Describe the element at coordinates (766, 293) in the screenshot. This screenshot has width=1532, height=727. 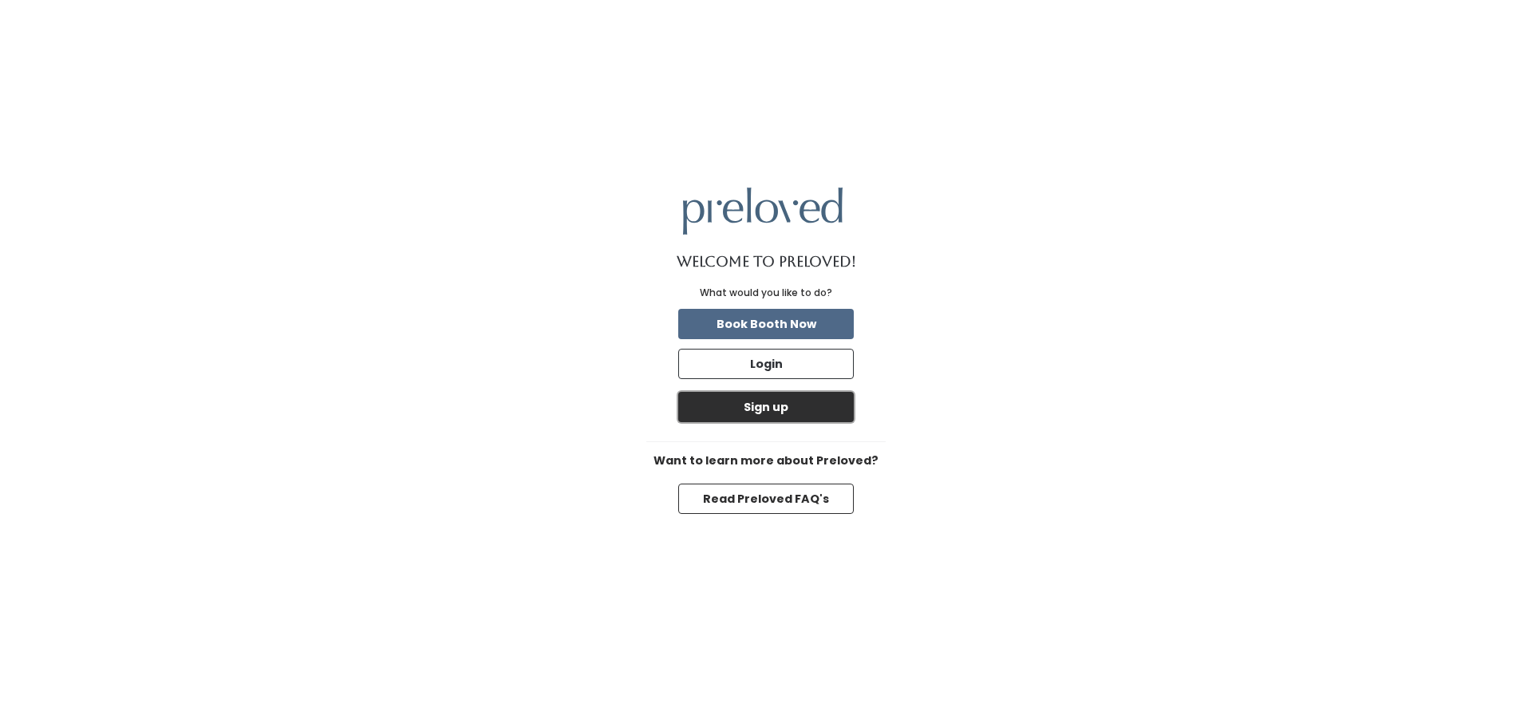
I see `div: What would you like to do?` at that location.